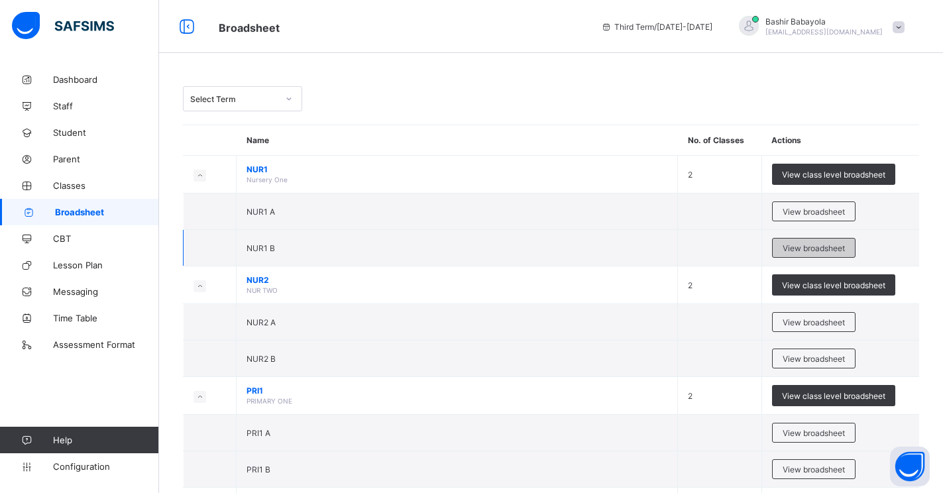 Image resolution: width=943 pixels, height=493 pixels. I want to click on span: CBT, so click(106, 238).